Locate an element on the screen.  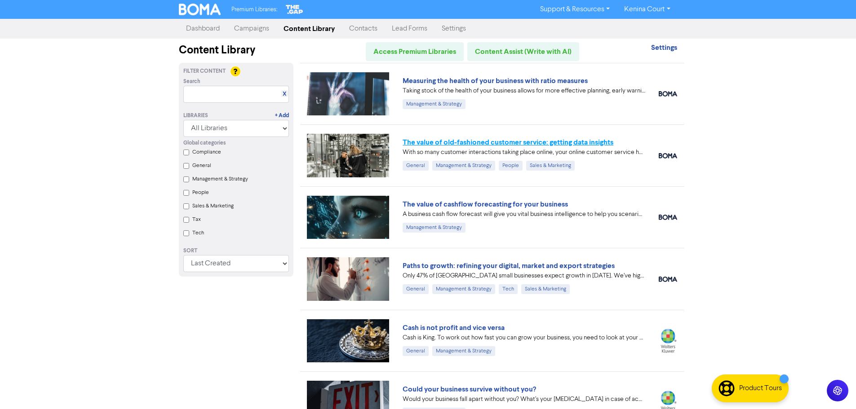
span: Premium Libraries: is located at coordinates (254, 9).